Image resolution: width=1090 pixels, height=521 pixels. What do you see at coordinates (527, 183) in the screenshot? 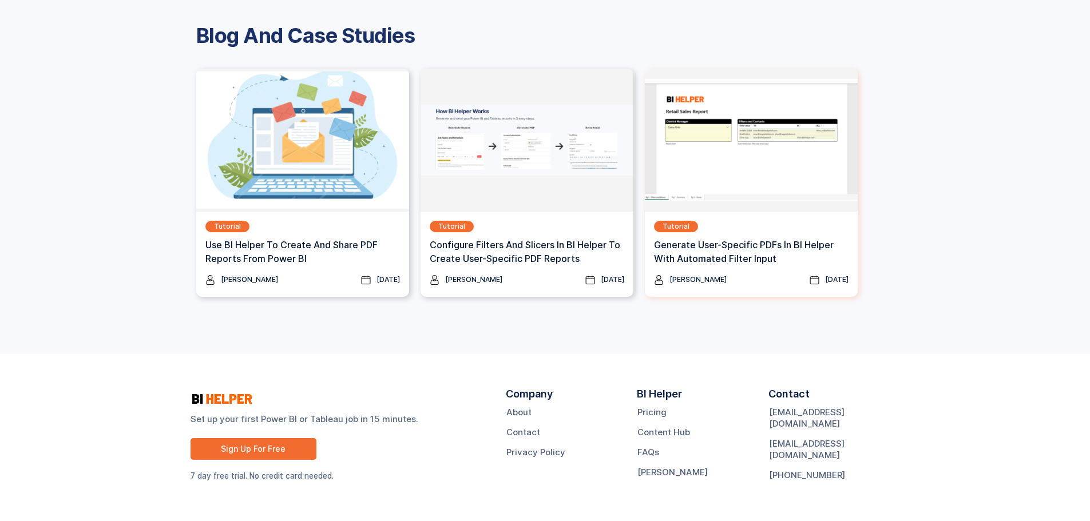
I see `a: TutorialConfigure Filters And Slicers In BI Helper To Create User-Specific PDF Reports[PERSON_NAM...` at bounding box center [527, 183].